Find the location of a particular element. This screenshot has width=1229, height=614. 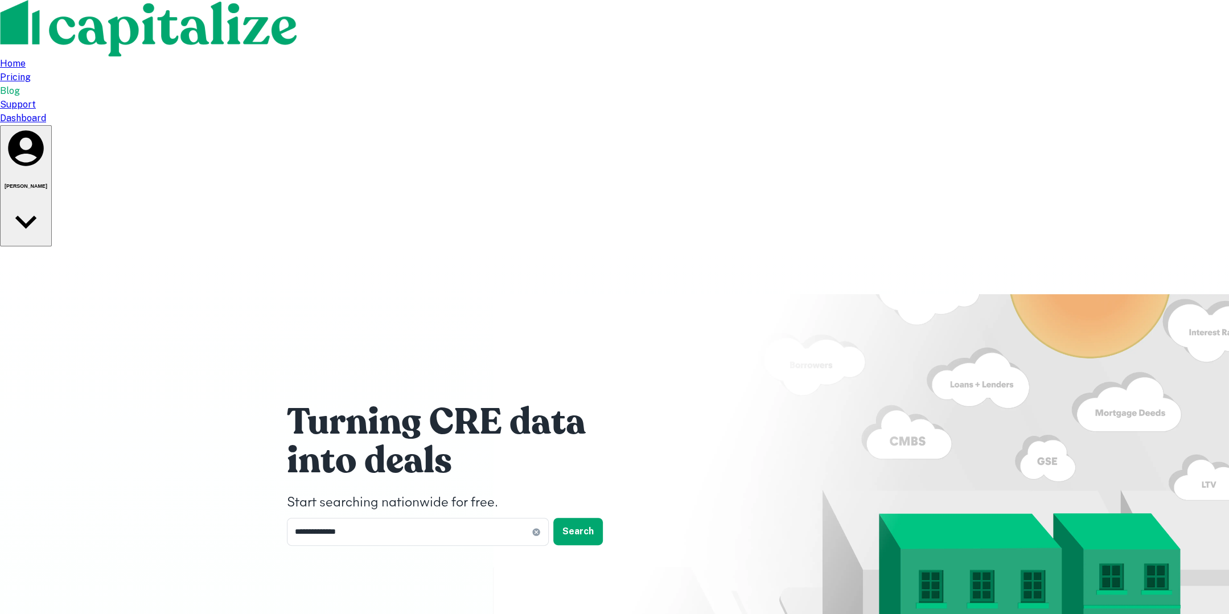

button: Search is located at coordinates (578, 532).